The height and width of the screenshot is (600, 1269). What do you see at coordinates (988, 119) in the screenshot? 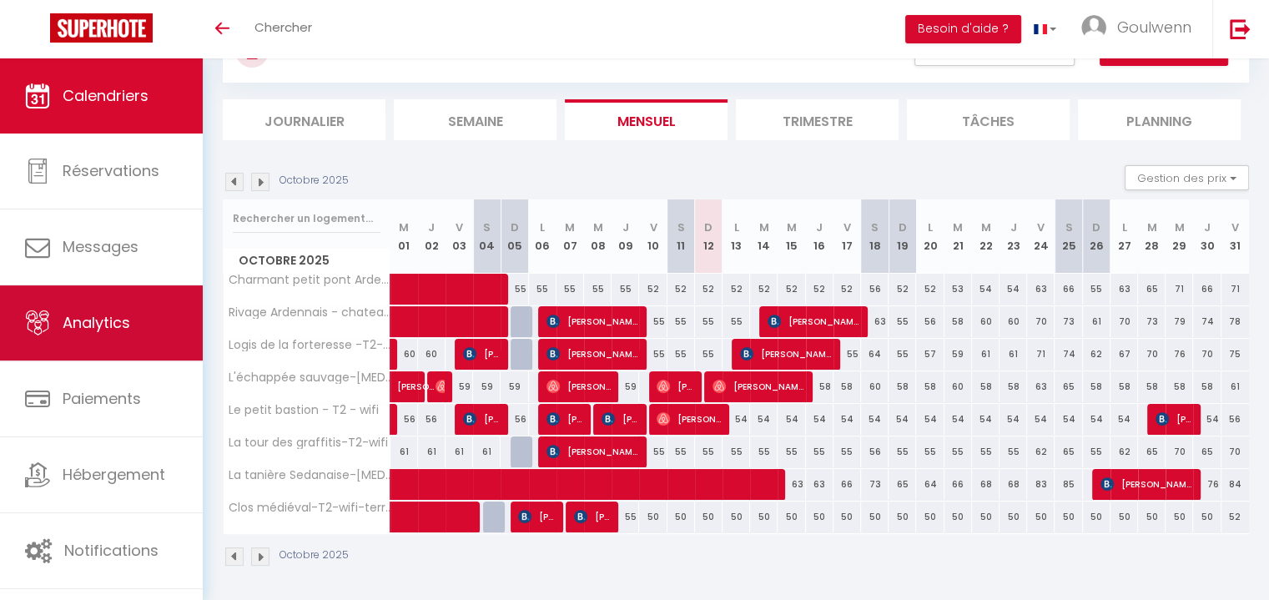
I see `li: Tâches` at bounding box center [988, 119].